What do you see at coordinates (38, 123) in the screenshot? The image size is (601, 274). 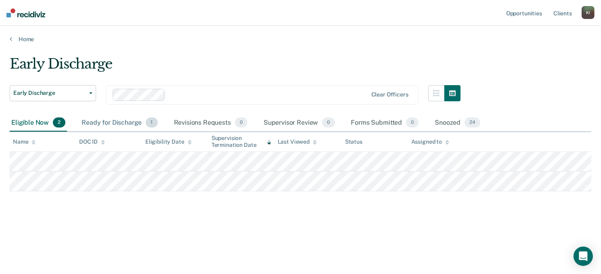 I see `div: Eligible Now2` at bounding box center [38, 123].